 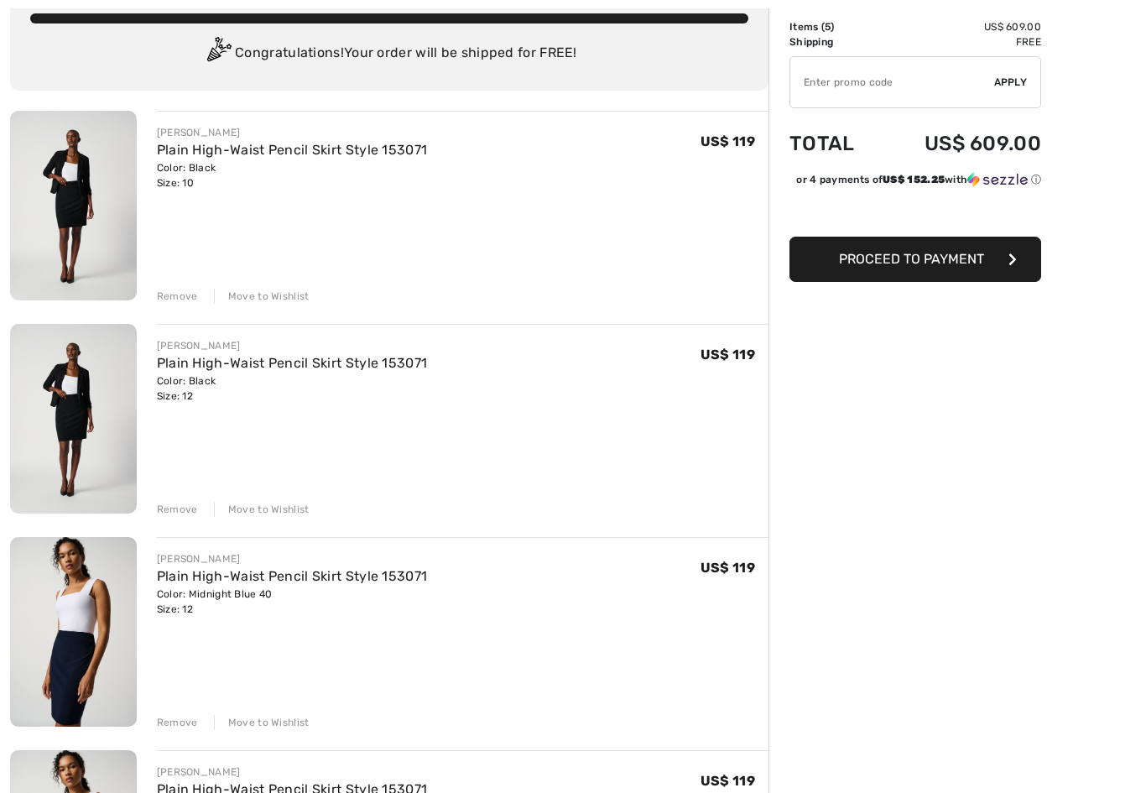 What do you see at coordinates (292, 175) in the screenshot?
I see `div: Color: Black Size: 10` at bounding box center [292, 175].